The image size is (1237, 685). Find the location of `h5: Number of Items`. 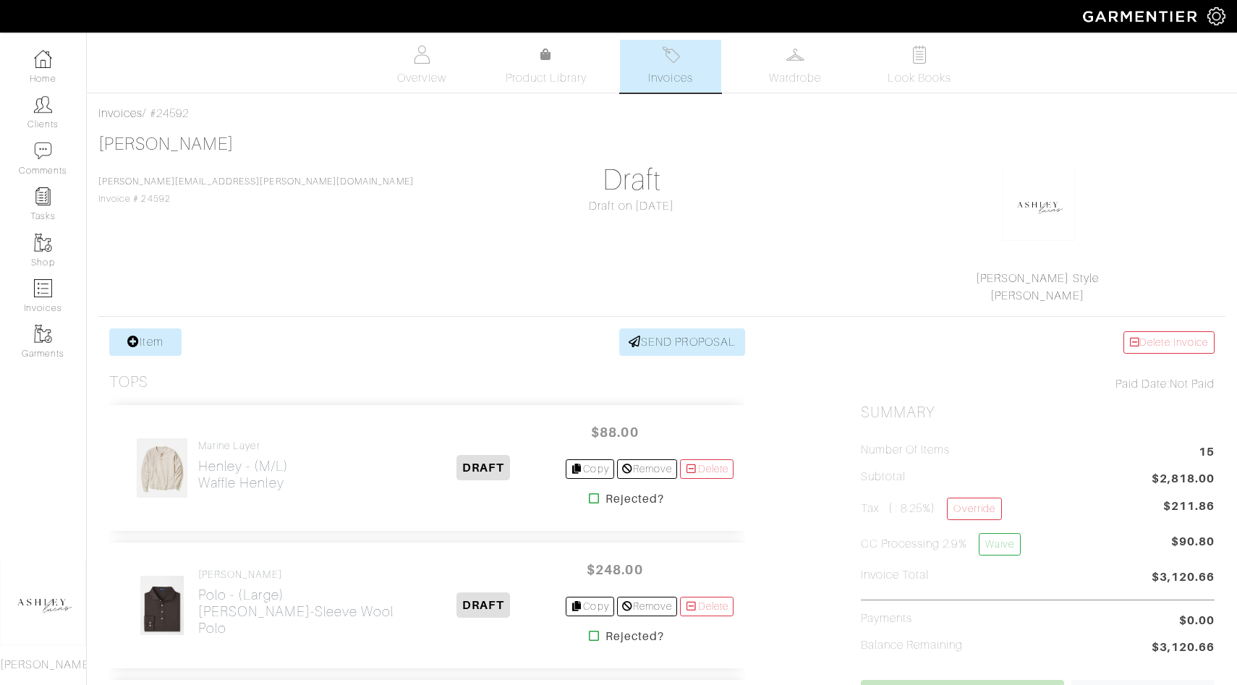

h5: Number of Items is located at coordinates (906, 450).